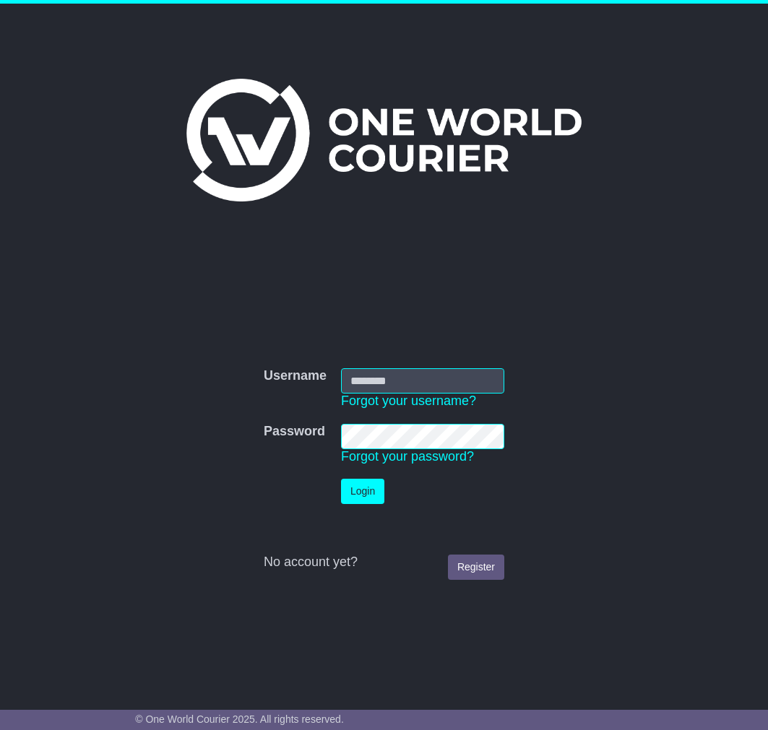 The height and width of the screenshot is (730, 768). What do you see at coordinates (363, 491) in the screenshot?
I see `button: Login` at bounding box center [363, 491].